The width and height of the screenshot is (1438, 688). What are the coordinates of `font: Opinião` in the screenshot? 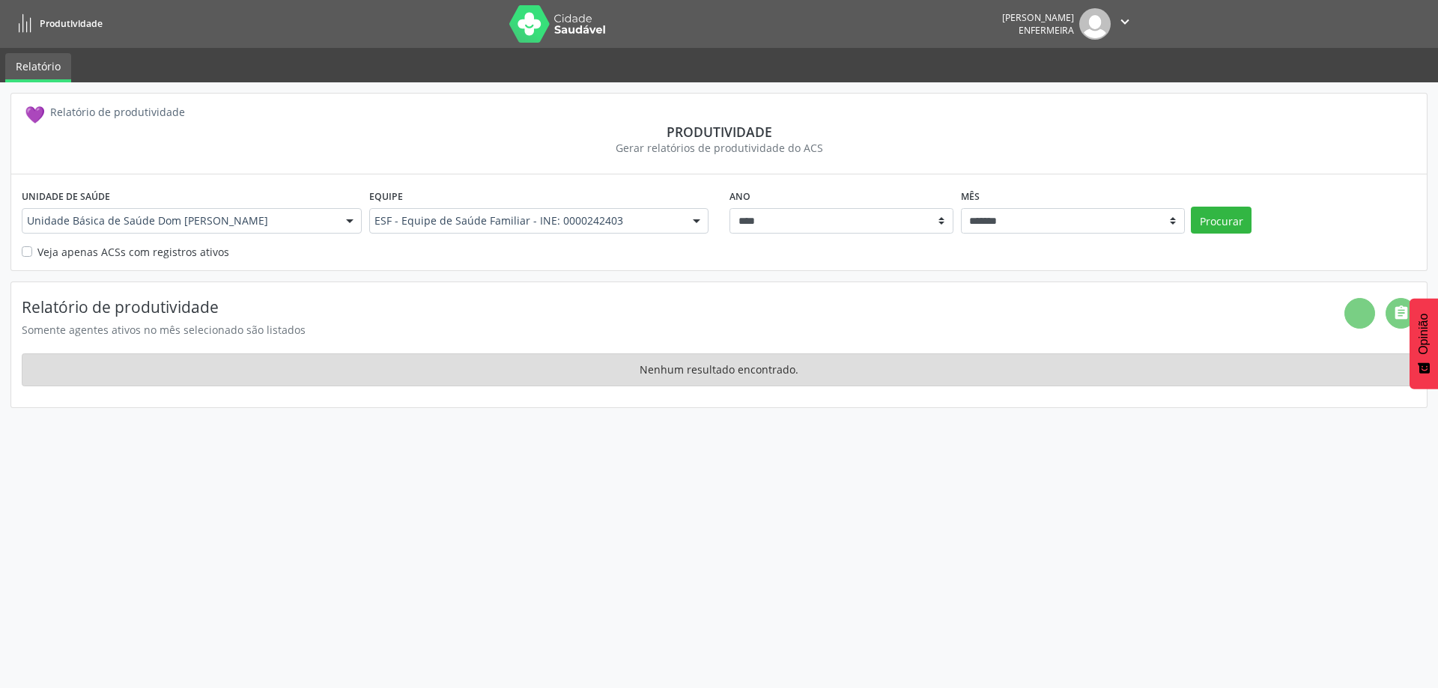 It's located at (1423, 334).